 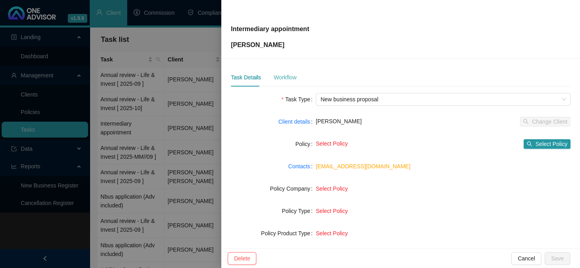 I want to click on label: Policy Company, so click(x=293, y=189).